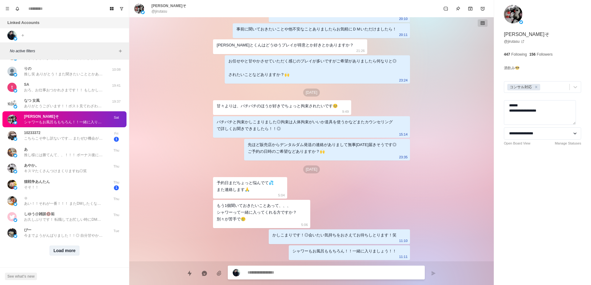 This screenshot has width=591, height=285. Describe the element at coordinates (316, 29) in the screenshot. I see `div: 事前に聞いておきたいことや他不安なことありましたらお気軽にＤＭいただけましたら！` at that location.